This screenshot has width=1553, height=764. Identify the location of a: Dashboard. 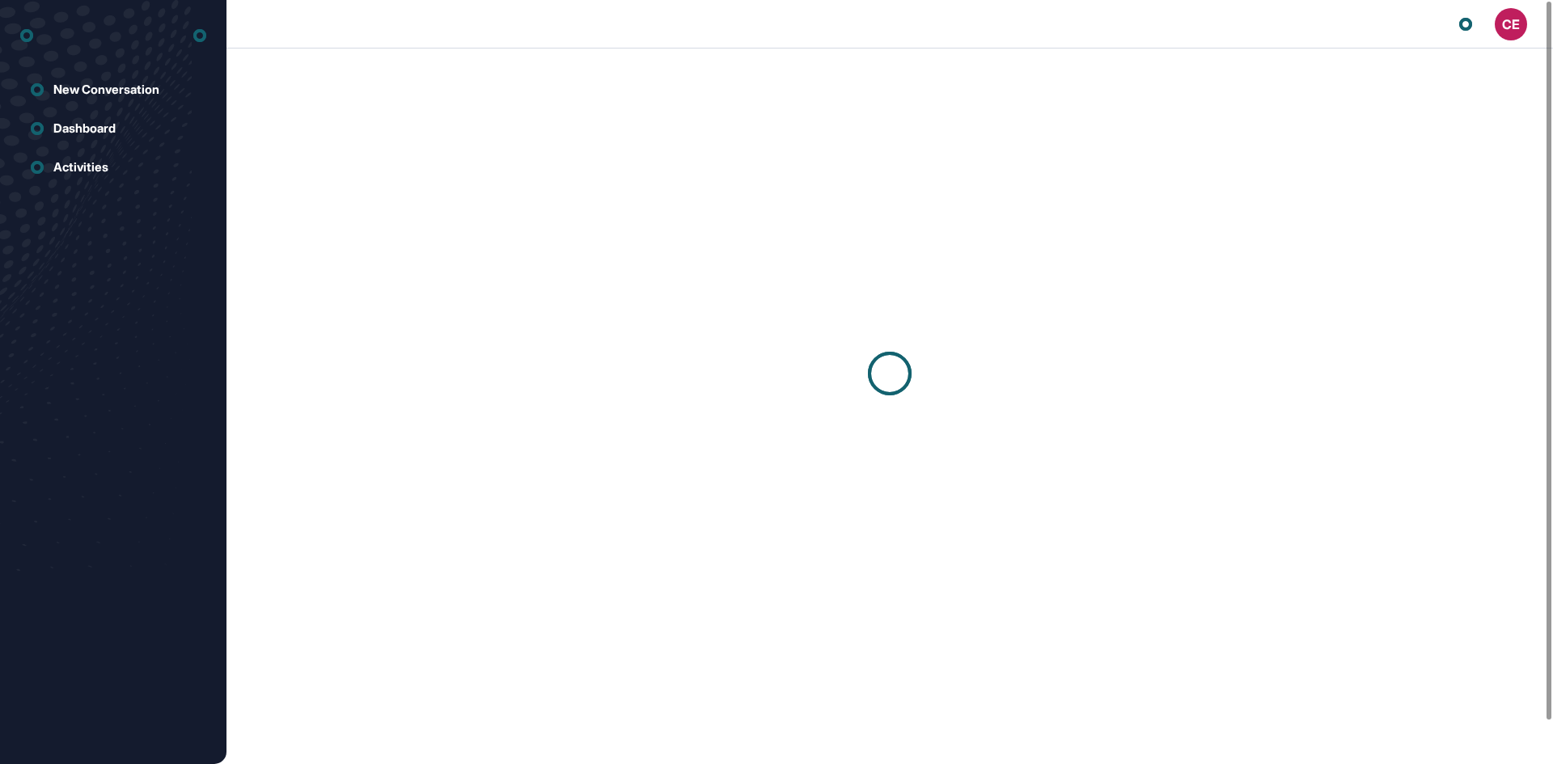
(113, 129).